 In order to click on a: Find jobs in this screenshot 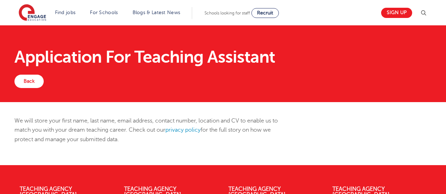, I will do `click(65, 12)`.